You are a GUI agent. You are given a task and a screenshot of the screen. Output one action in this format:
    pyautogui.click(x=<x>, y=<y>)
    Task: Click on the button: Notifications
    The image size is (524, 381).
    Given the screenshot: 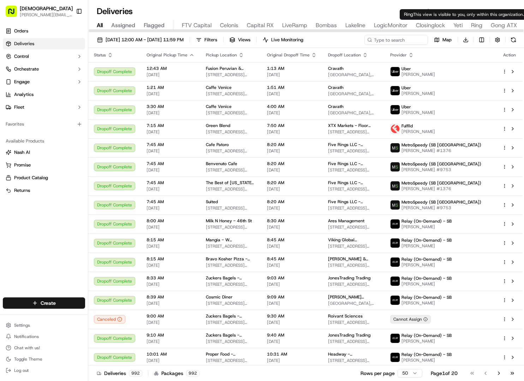 What is the action you would take?
    pyautogui.click(x=44, y=337)
    